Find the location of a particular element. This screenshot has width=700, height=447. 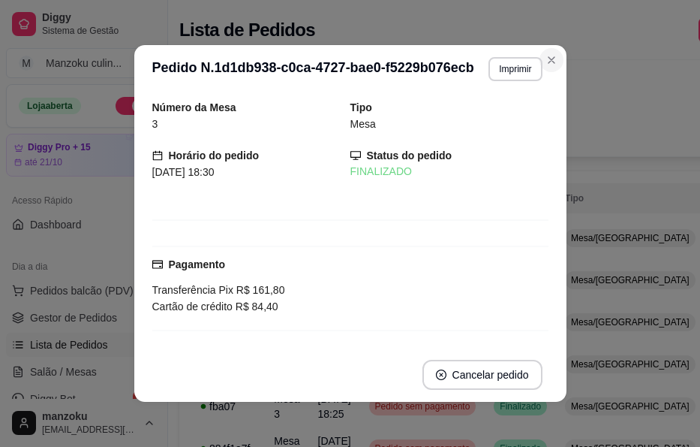

strong: Status do pedido is located at coordinates (410, 155).